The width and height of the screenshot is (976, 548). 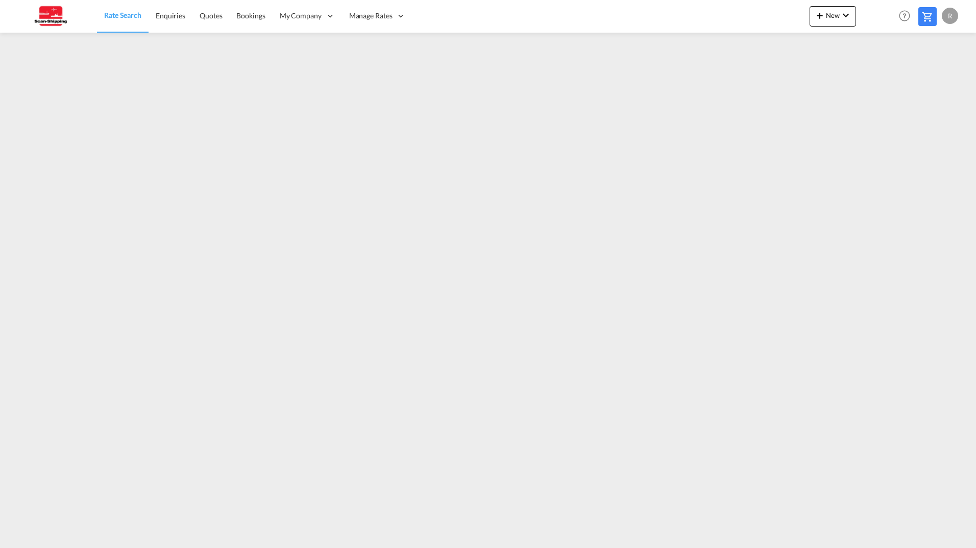 I want to click on span: My Company, so click(x=301, y=16).